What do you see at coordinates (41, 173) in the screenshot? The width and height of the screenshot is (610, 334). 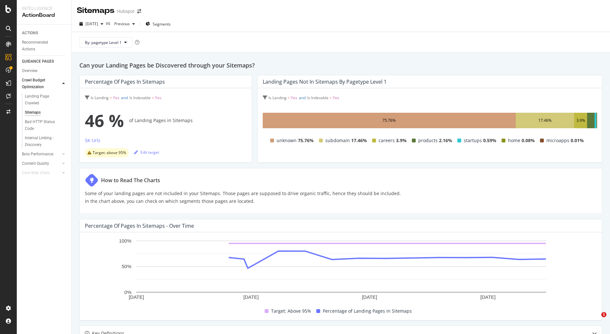 I see `a: Core Web Vitals` at bounding box center [41, 173].